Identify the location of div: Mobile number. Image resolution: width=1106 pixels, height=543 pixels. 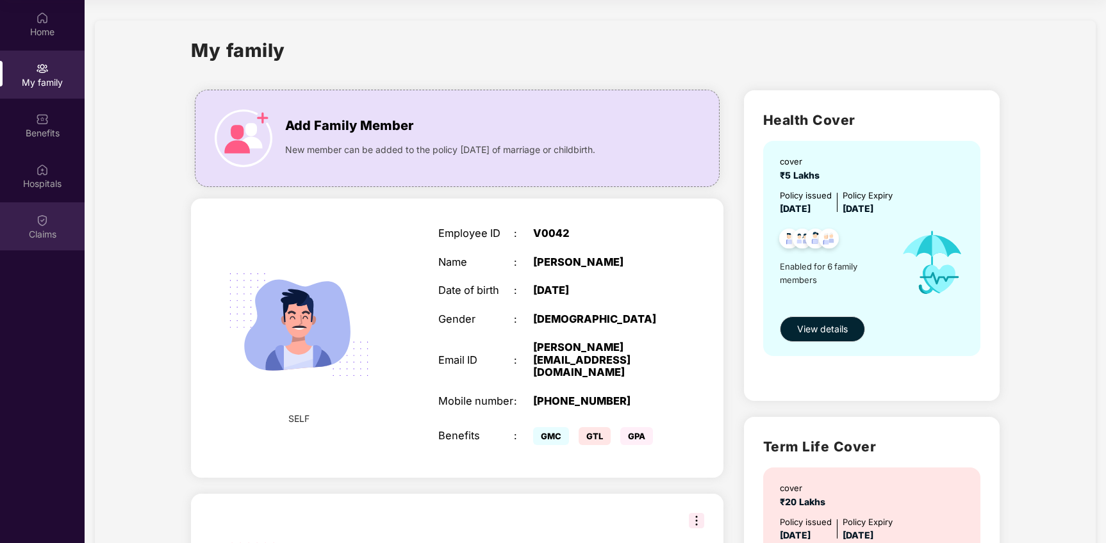
(476, 402).